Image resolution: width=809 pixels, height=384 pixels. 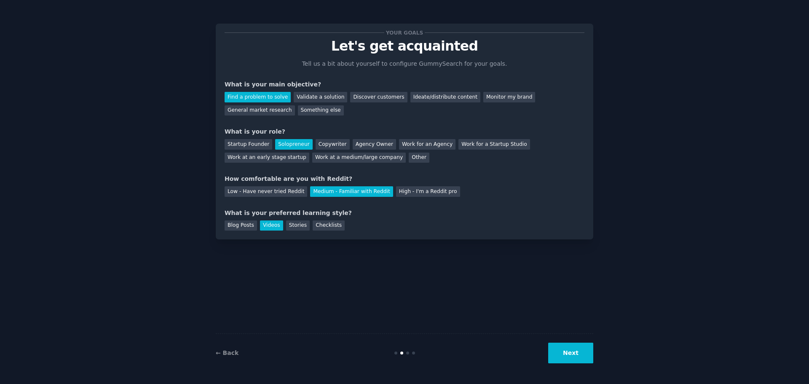 I want to click on div: Work at a medium/large company, so click(x=359, y=158).